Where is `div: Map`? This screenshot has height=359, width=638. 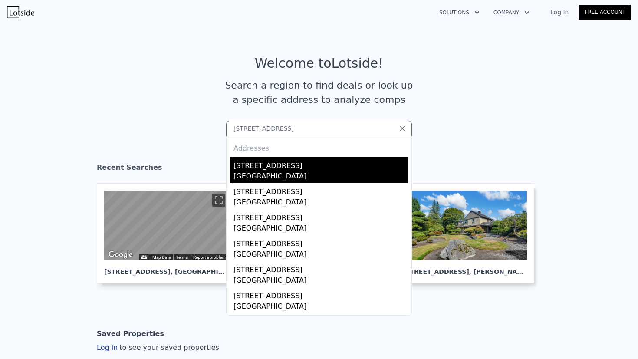 div: Map is located at coordinates (166, 225).